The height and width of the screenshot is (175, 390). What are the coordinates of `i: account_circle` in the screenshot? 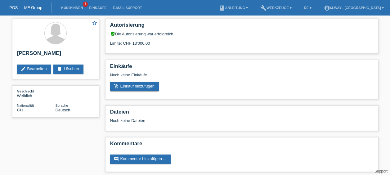 It's located at (327, 8).